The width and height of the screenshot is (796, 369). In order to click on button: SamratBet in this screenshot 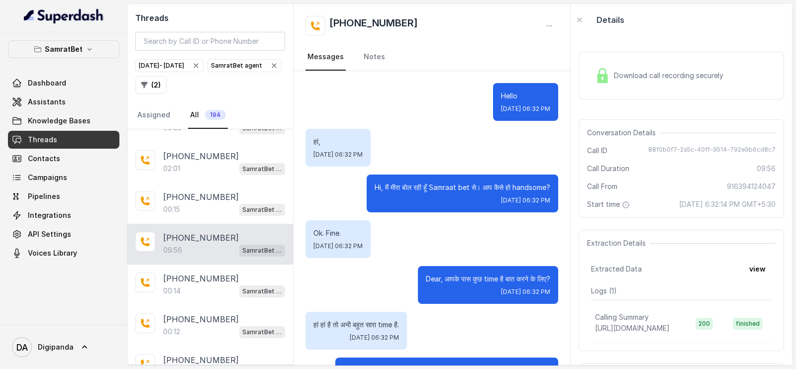, I will do `click(64, 49)`.